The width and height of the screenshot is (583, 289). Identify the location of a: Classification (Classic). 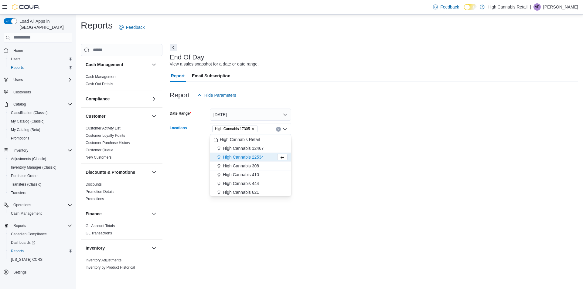
(29, 113).